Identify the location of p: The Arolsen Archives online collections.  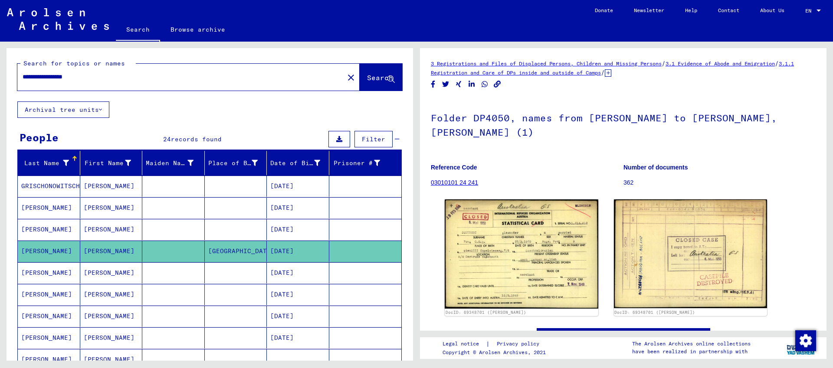
(691, 344).